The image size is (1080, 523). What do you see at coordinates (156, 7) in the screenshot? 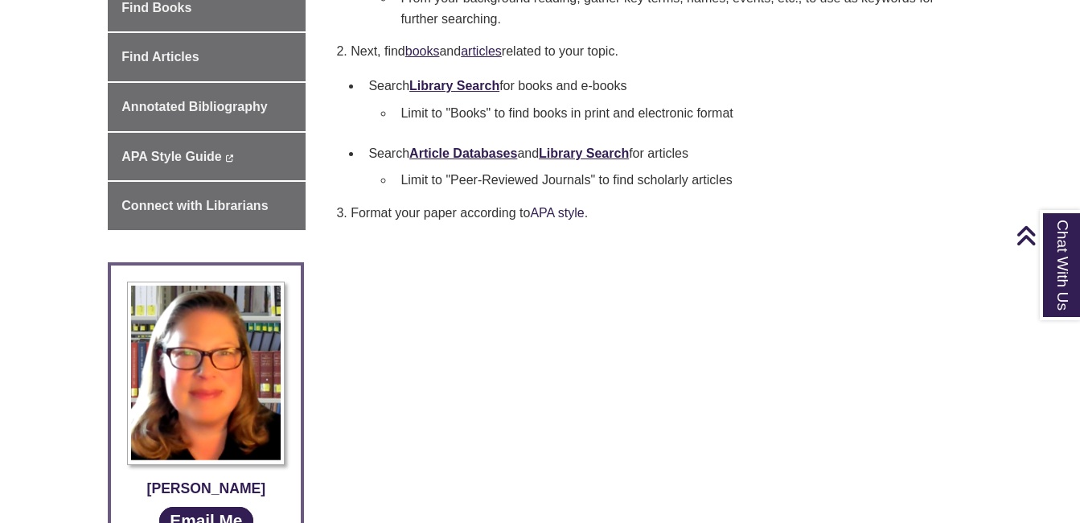
I see `span: Find Books` at bounding box center [156, 7].